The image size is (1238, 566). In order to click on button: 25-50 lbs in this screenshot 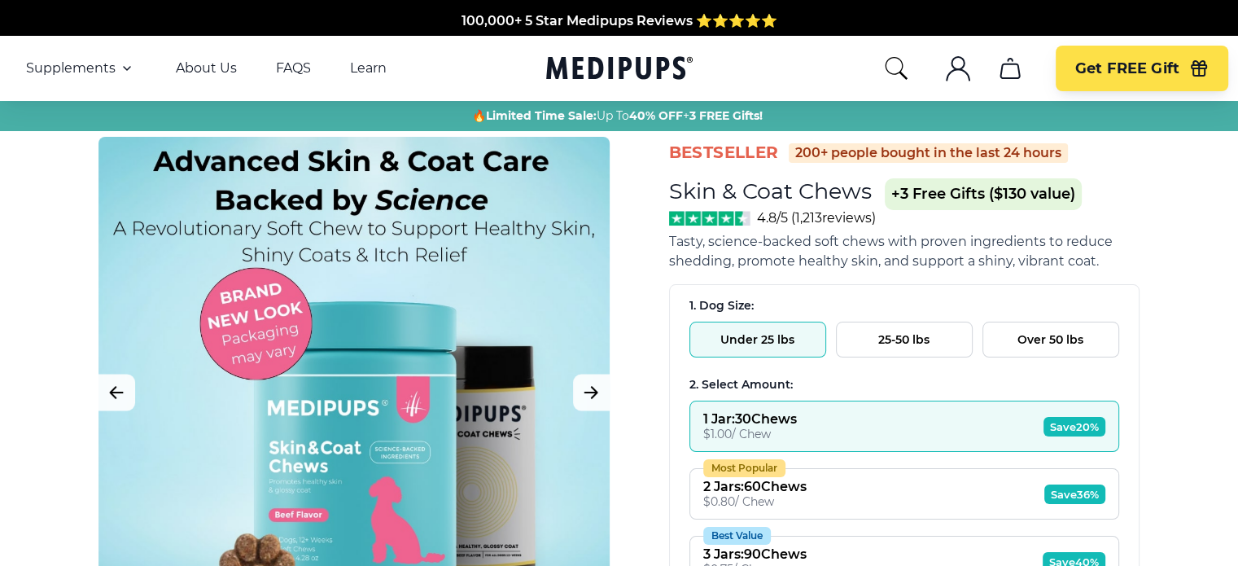, I will do `click(904, 339)`.